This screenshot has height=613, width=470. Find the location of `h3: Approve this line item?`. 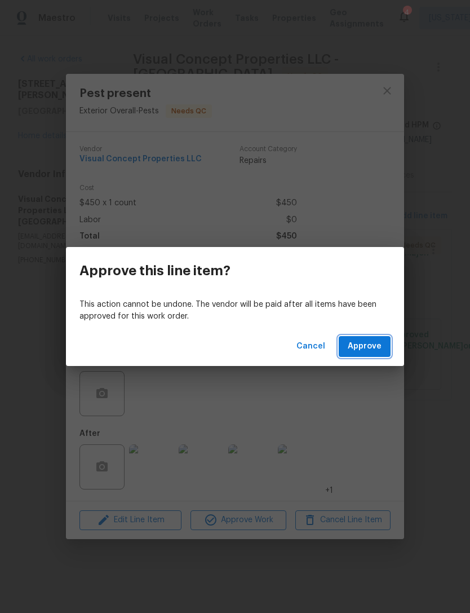

h3: Approve this line item? is located at coordinates (155, 271).